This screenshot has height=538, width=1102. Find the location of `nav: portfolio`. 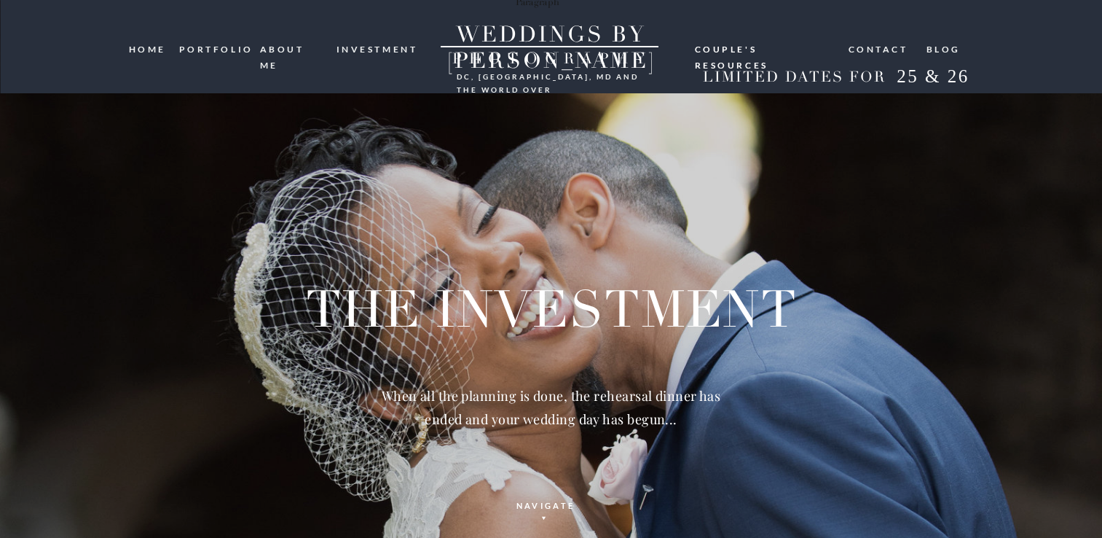

nav: portfolio is located at coordinates (214, 48).